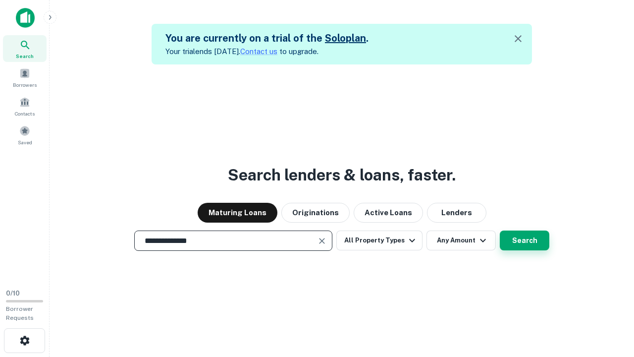 The image size is (634, 357). Describe the element at coordinates (25, 49) in the screenshot. I see `a: Search` at that location.